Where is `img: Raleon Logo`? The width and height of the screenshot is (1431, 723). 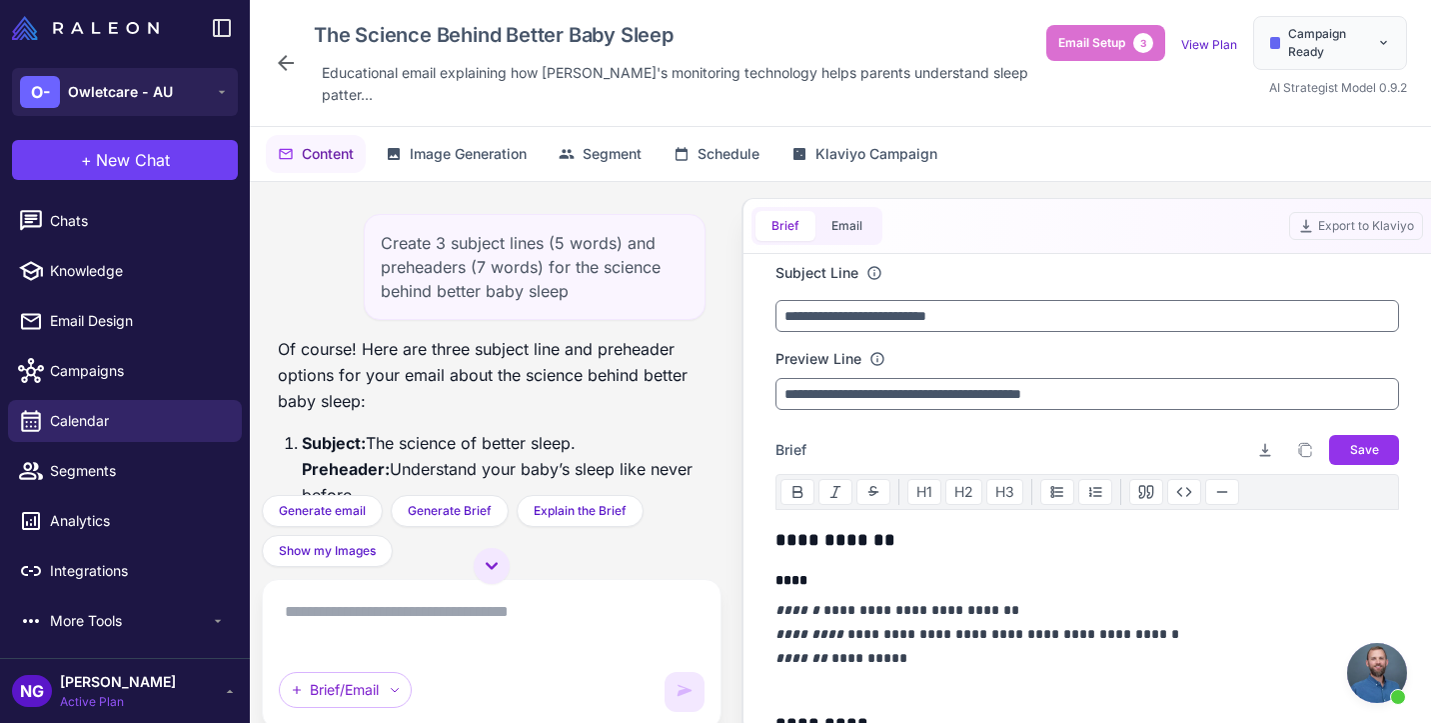
img: Raleon Logo is located at coordinates (85, 28).